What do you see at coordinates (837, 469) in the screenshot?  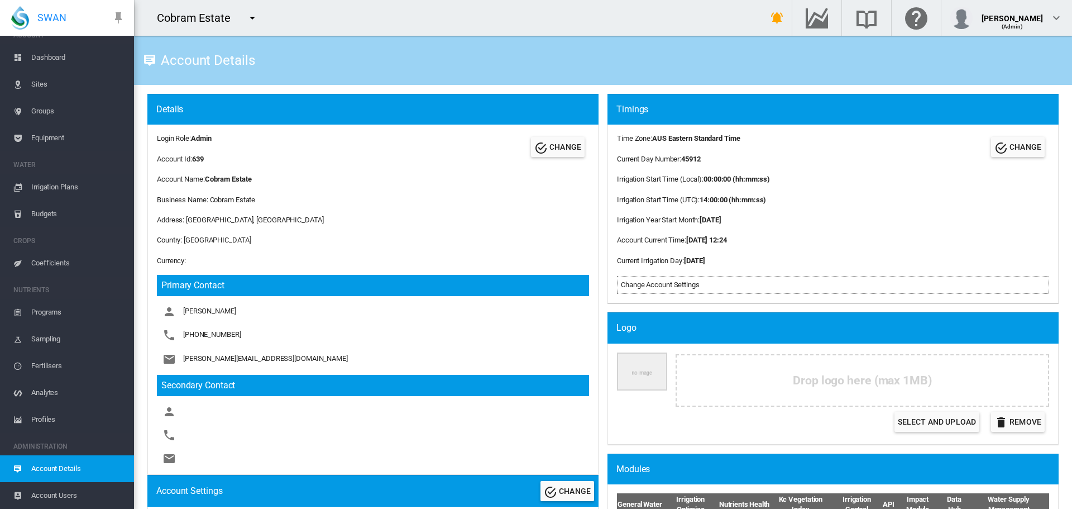 I see `div: Modules` at bounding box center [837, 469].